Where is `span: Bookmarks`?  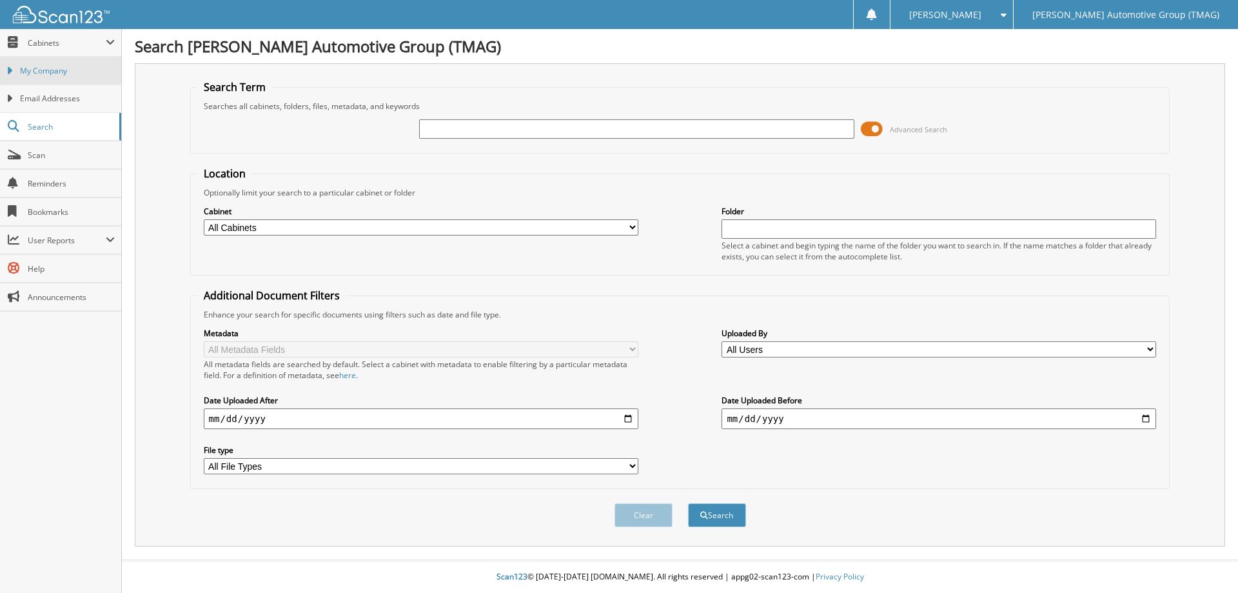
span: Bookmarks is located at coordinates (71, 211).